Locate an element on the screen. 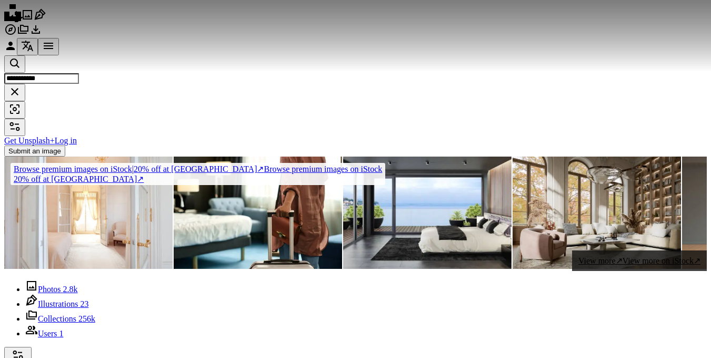 Image resolution: width=711 pixels, height=358 pixels. button: Submit an image is located at coordinates (35, 151).